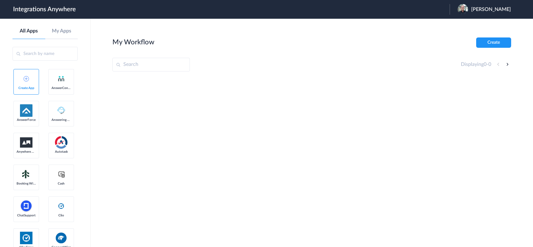 Image resolution: width=533 pixels, height=247 pixels. Describe the element at coordinates (26, 142) in the screenshot. I see `img: aww.png` at that location.